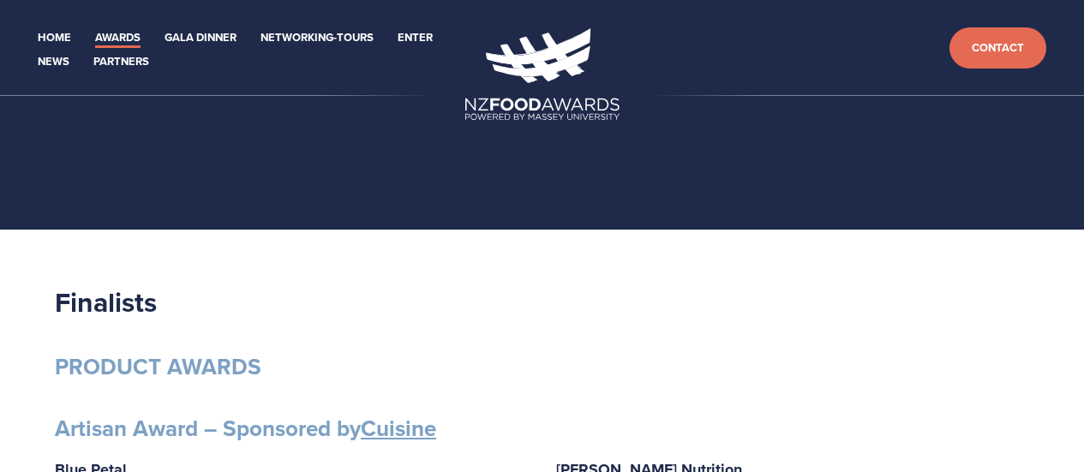 Image resolution: width=1084 pixels, height=472 pixels. What do you see at coordinates (54, 38) in the screenshot?
I see `a: Home` at bounding box center [54, 38].